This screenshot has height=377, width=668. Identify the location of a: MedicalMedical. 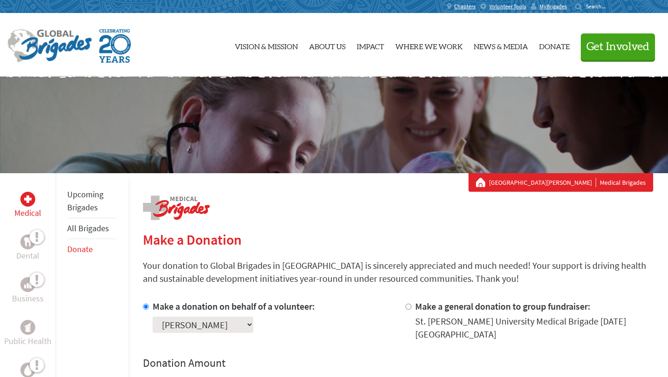
(28, 206).